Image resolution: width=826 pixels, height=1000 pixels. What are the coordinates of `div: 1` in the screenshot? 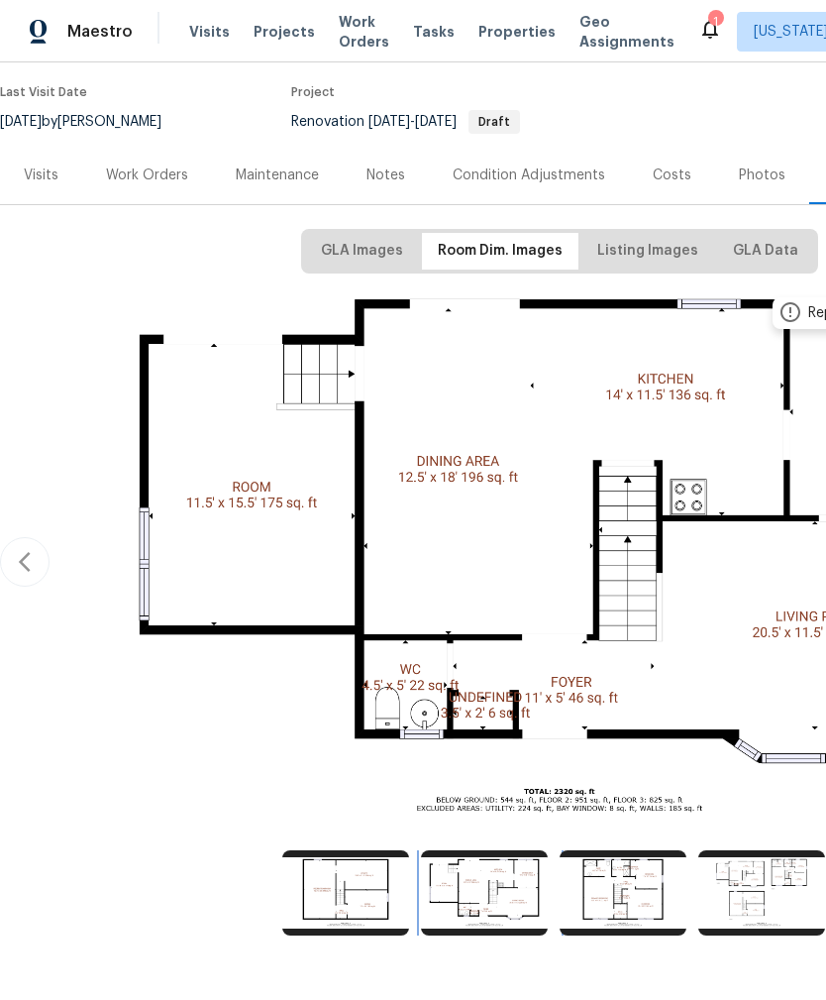 It's located at (715, 22).